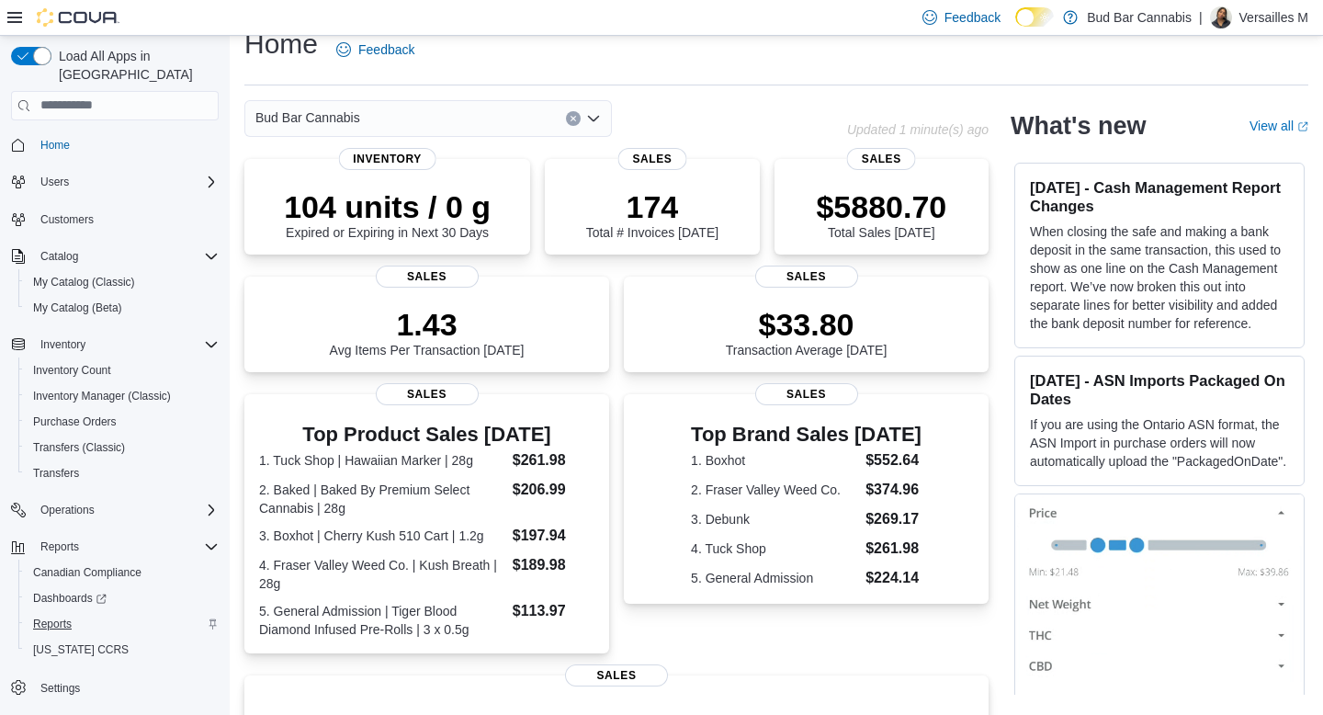 The height and width of the screenshot is (715, 1323). What do you see at coordinates (60, 688) in the screenshot?
I see `span: Settings` at bounding box center [60, 688].